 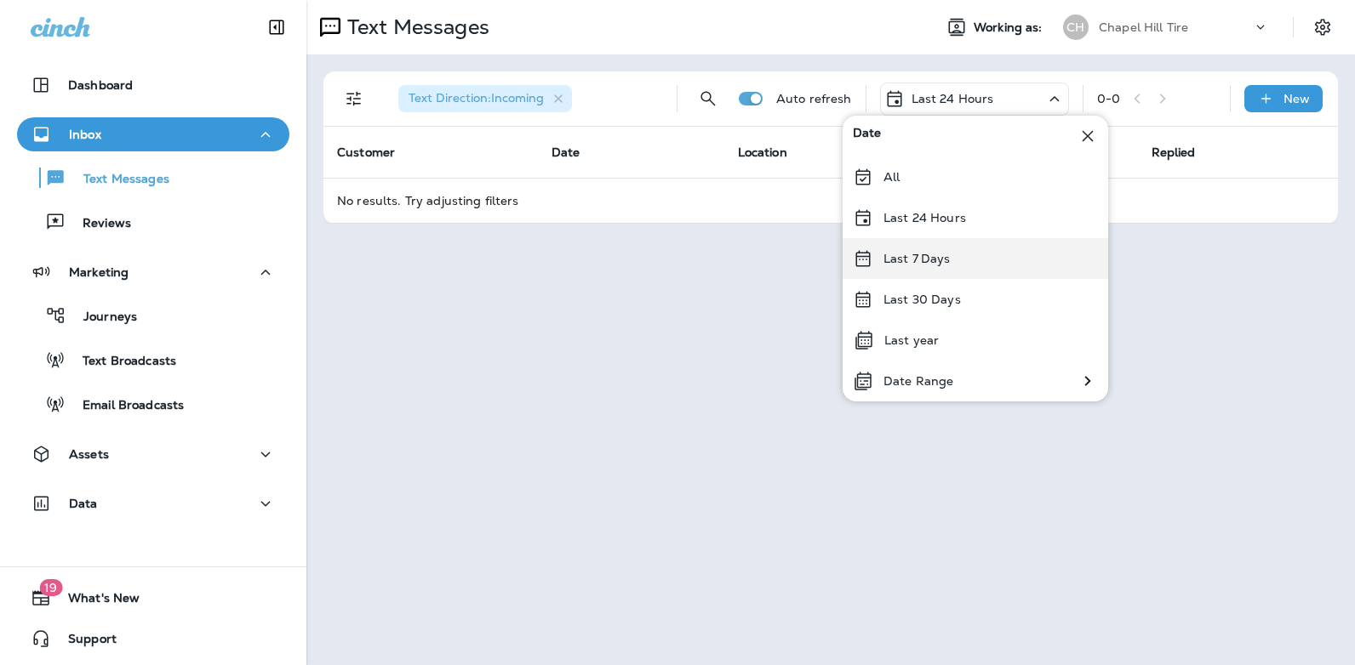 I want to click on td: No results. Try adjusting filters, so click(x=831, y=200).